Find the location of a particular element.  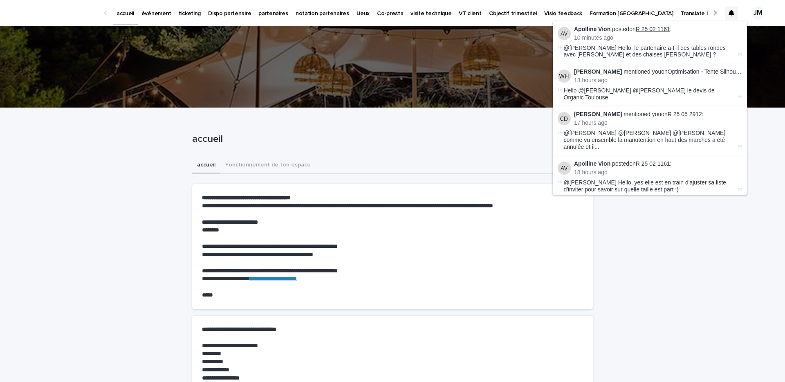

a: R 25 05 2912 is located at coordinates (685, 114).